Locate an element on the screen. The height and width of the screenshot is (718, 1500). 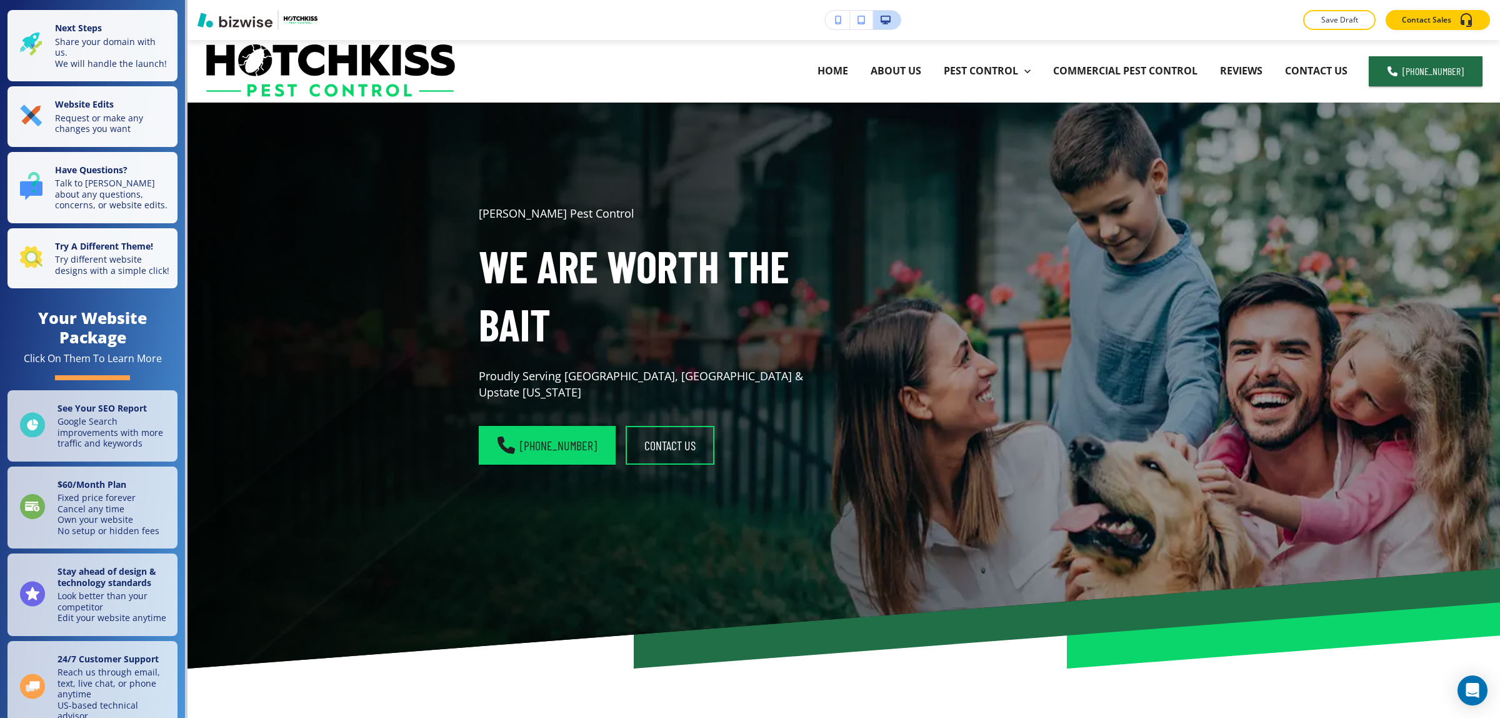
h4: Your Website Package is located at coordinates (93, 328).